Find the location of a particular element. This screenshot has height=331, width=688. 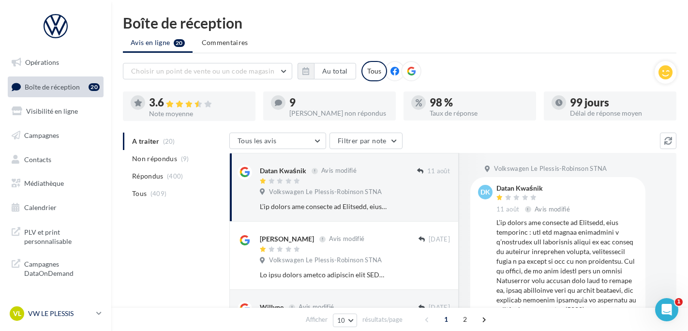

a: VL VW LE PLESSIS is located at coordinates (56, 313).